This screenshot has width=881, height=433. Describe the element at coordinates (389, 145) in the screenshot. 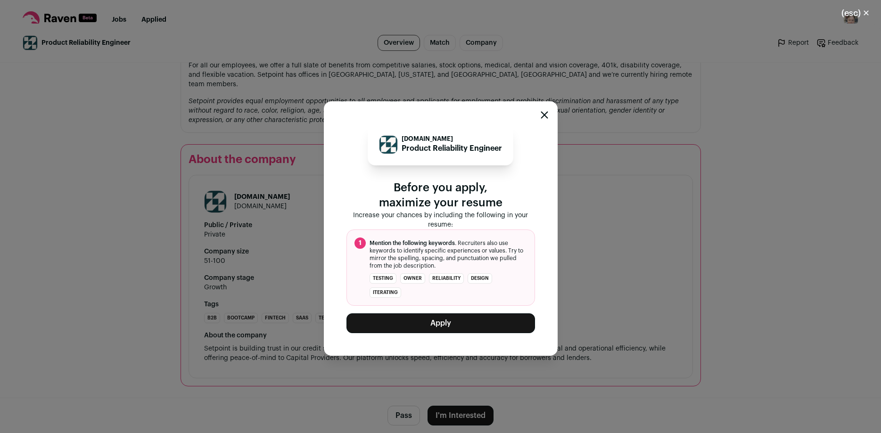

I see `img: 93464a90c3400cc6f48eeb1595e75886c9c97580e75b9831b35e757311812b08` at that location.